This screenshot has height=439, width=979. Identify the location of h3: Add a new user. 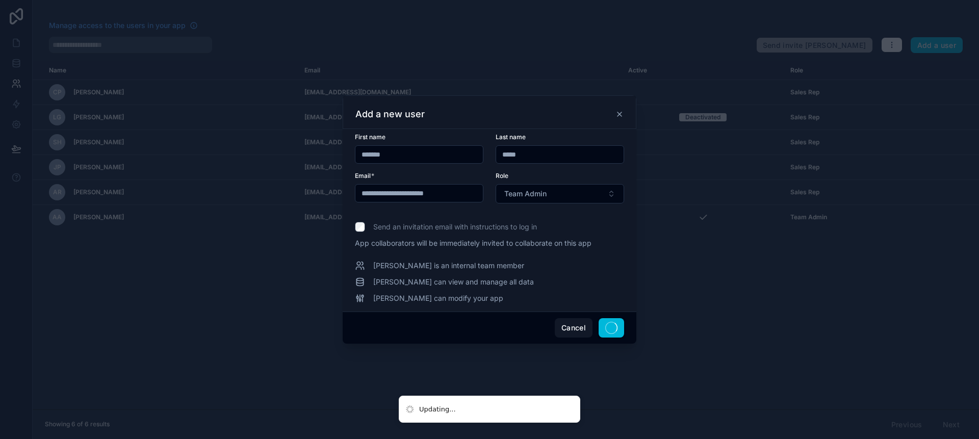
(390, 114).